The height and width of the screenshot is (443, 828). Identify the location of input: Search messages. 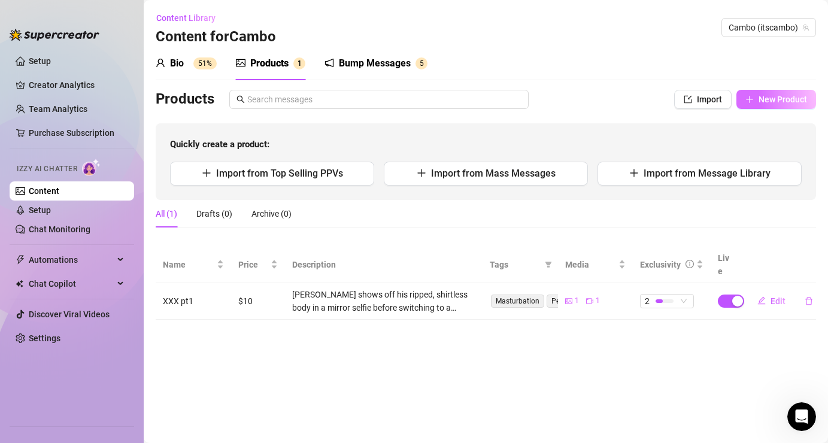
(384, 99).